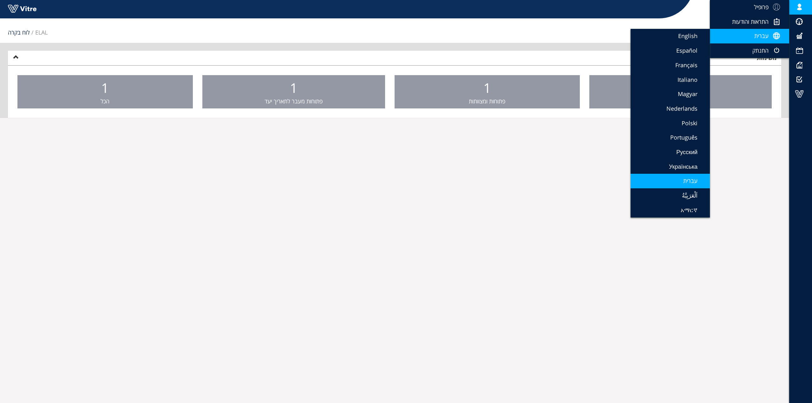  Describe the element at coordinates (681, 92) in the screenshot. I see `a: 0 פתוחות ללא שיבוץ` at that location.